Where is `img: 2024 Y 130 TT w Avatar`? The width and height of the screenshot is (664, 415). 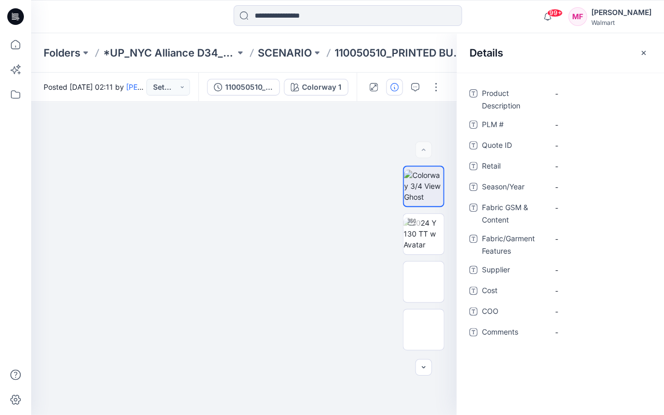
img: 2024 Y 130 TT w Avatar is located at coordinates (423, 233).